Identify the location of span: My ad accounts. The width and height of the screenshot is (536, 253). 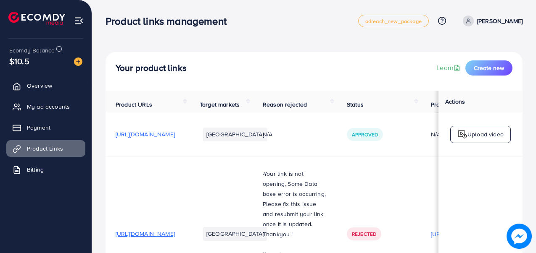
(48, 107).